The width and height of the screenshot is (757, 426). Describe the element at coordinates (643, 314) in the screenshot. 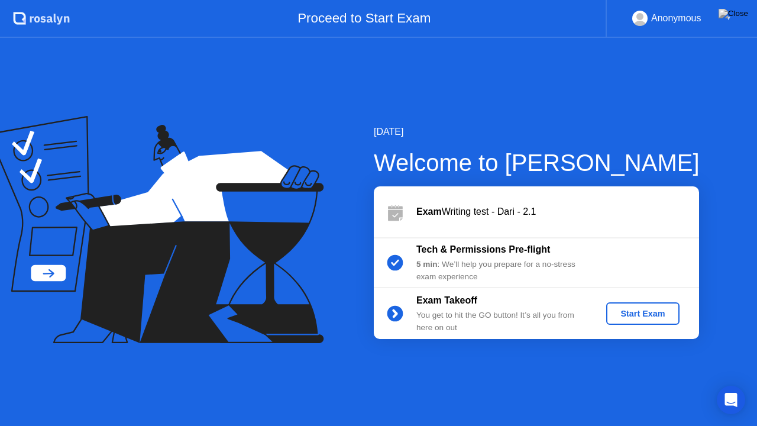

I see `button: Start Exam` at that location.